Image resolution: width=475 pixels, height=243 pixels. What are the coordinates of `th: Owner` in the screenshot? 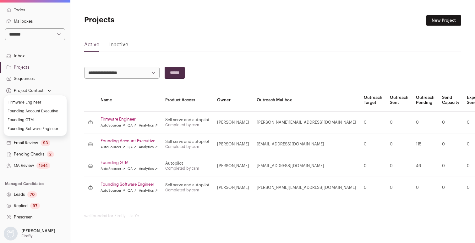 It's located at (233, 100).